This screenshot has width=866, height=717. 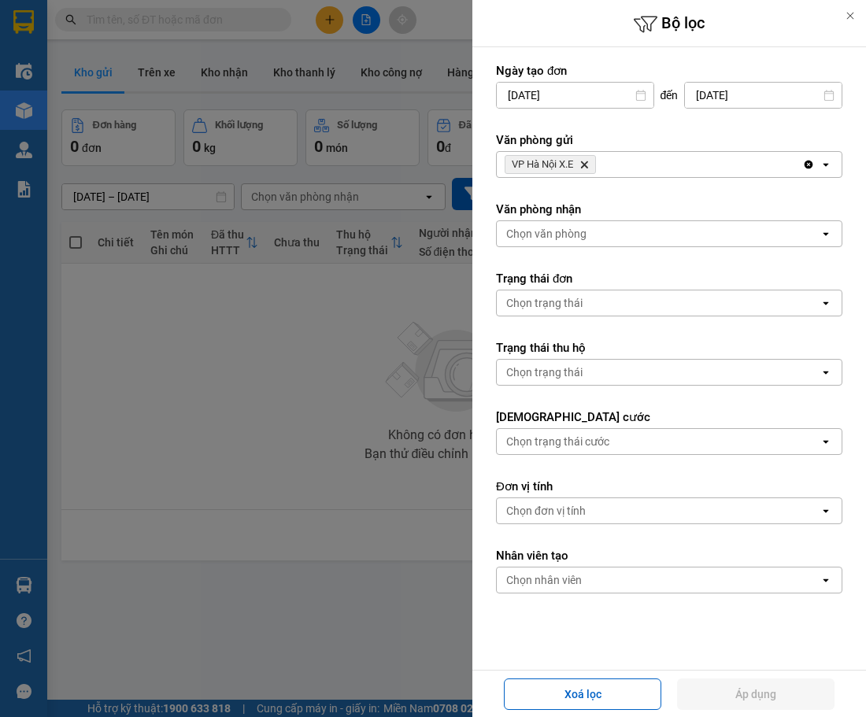 What do you see at coordinates (547, 234) in the screenshot?
I see `div: Chọn văn phòng` at bounding box center [547, 234].